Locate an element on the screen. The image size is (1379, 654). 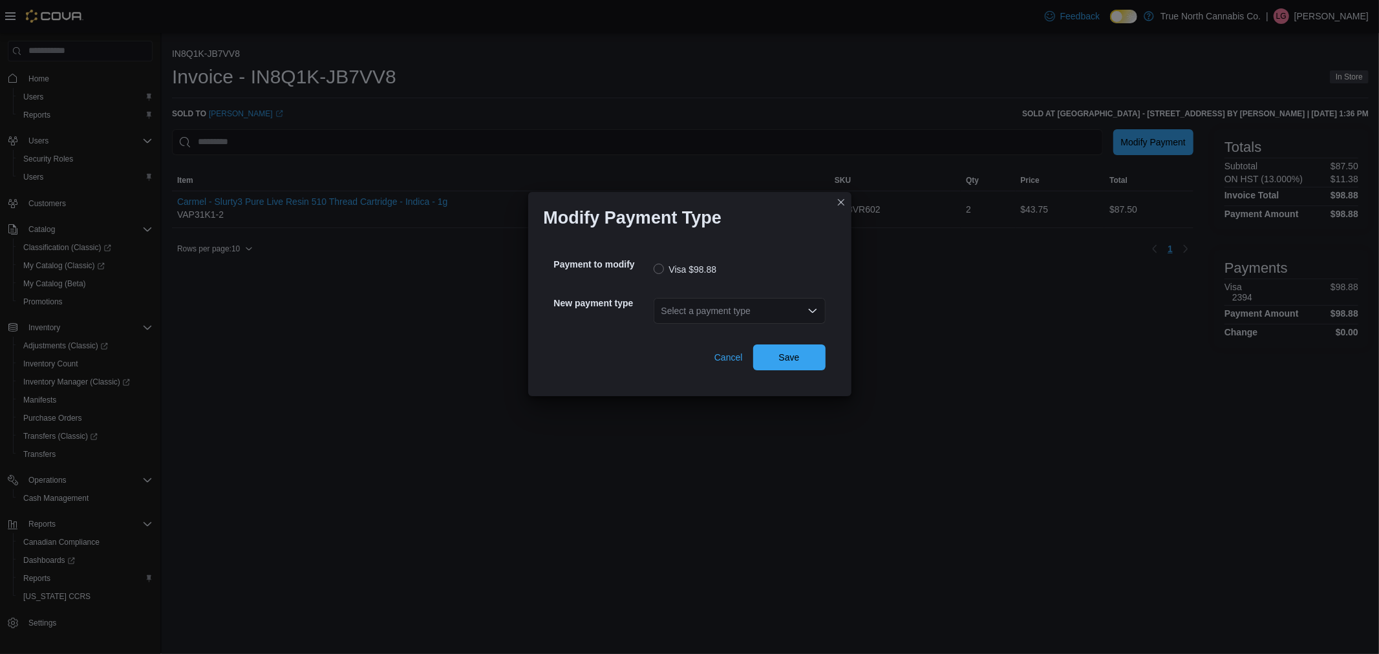
h5: Payment to modify is located at coordinates (602, 264).